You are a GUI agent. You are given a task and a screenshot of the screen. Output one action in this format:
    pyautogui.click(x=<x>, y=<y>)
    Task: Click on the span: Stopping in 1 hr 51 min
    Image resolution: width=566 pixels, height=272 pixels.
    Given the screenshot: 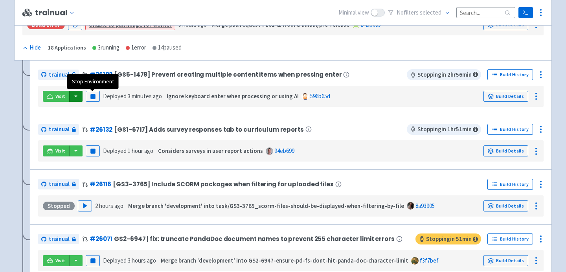 What is the action you would take?
    pyautogui.click(x=444, y=129)
    